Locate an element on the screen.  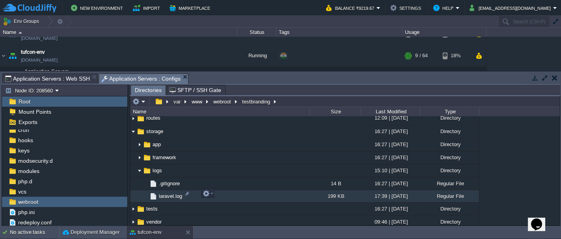
span: laravel.log is located at coordinates (170, 196).